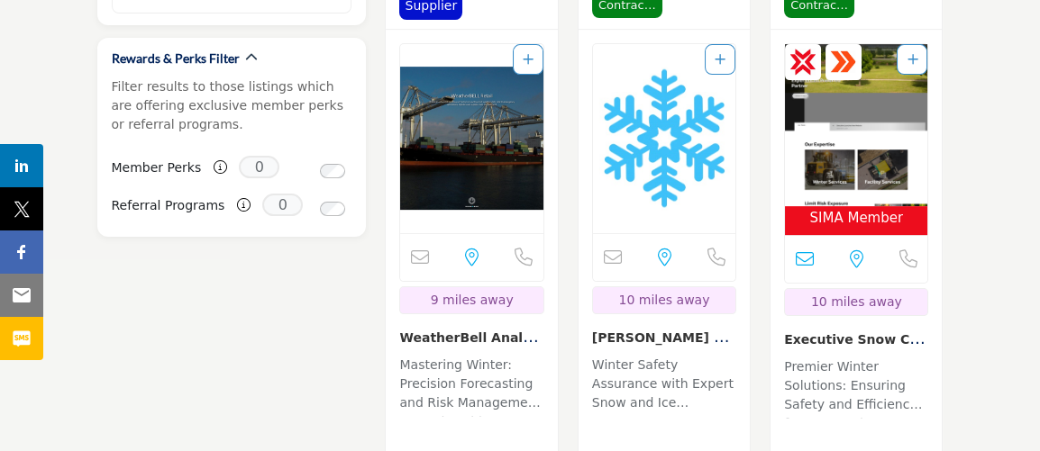 This screenshot has width=1040, height=451. What do you see at coordinates (856, 387) in the screenshot?
I see `p: Premier Winter Solutions: Ensuring Safety and Efficiency for Your Business Operating as a leader ...` at bounding box center [856, 387].